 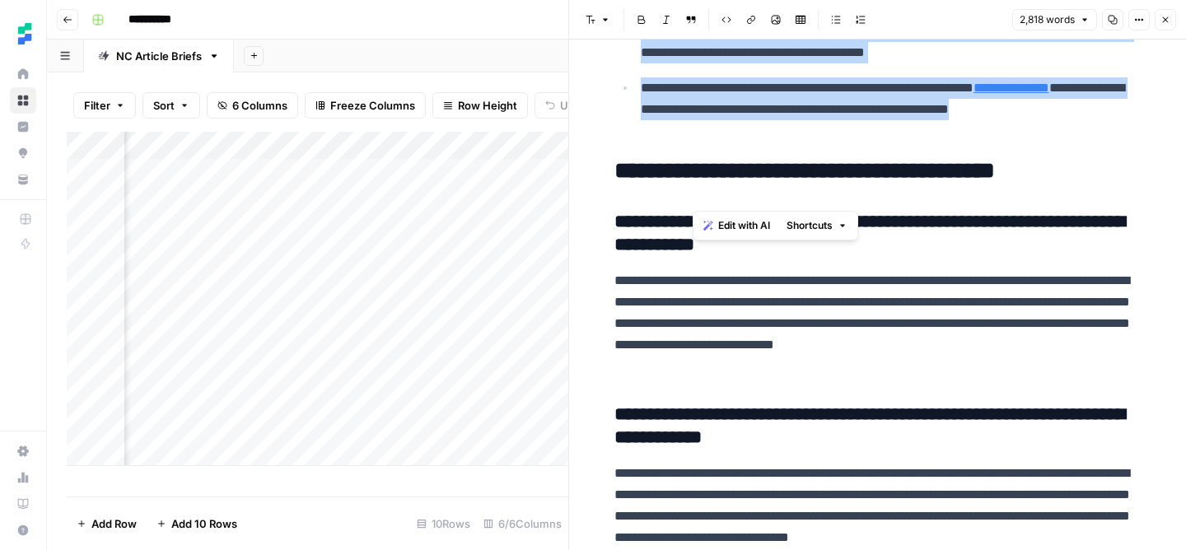 What do you see at coordinates (817, 226) in the screenshot?
I see `button: Shortcuts` at bounding box center [817, 226].